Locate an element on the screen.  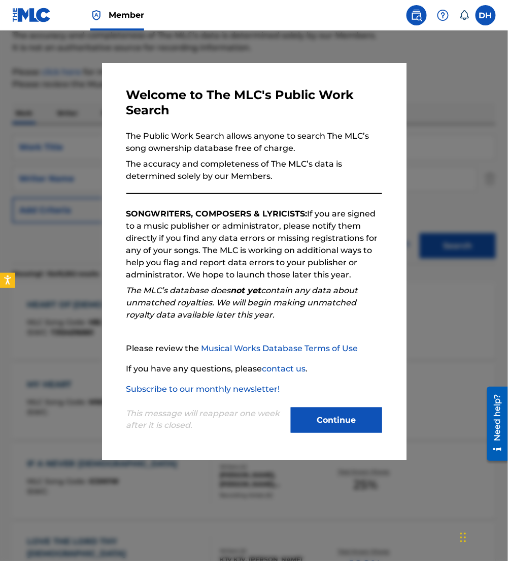
strong: not yet is located at coordinates (246, 290).